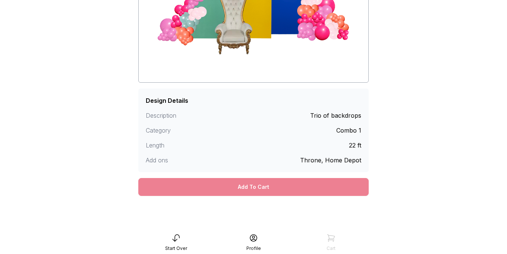 This screenshot has width=507, height=254. I want to click on div: 22 ft, so click(355, 146).